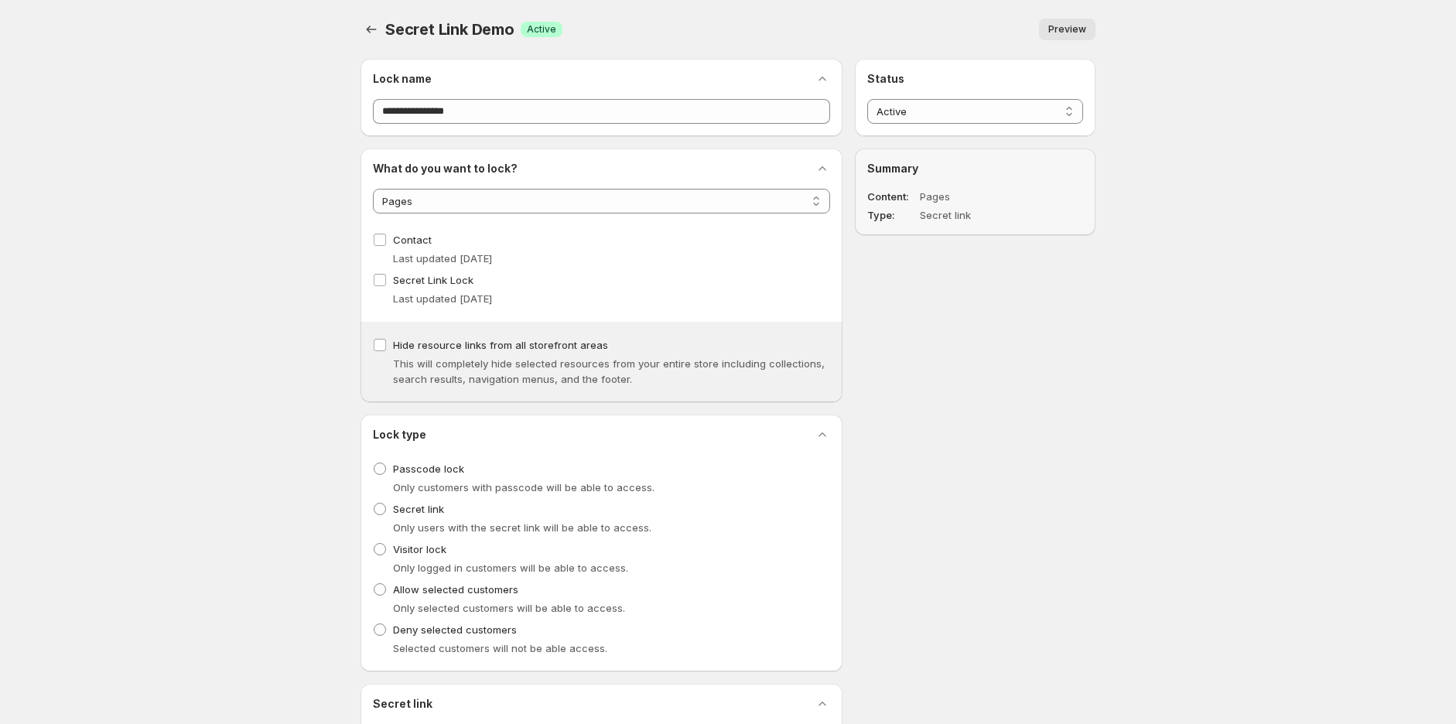  I want to click on dt: Content:, so click(892, 196).